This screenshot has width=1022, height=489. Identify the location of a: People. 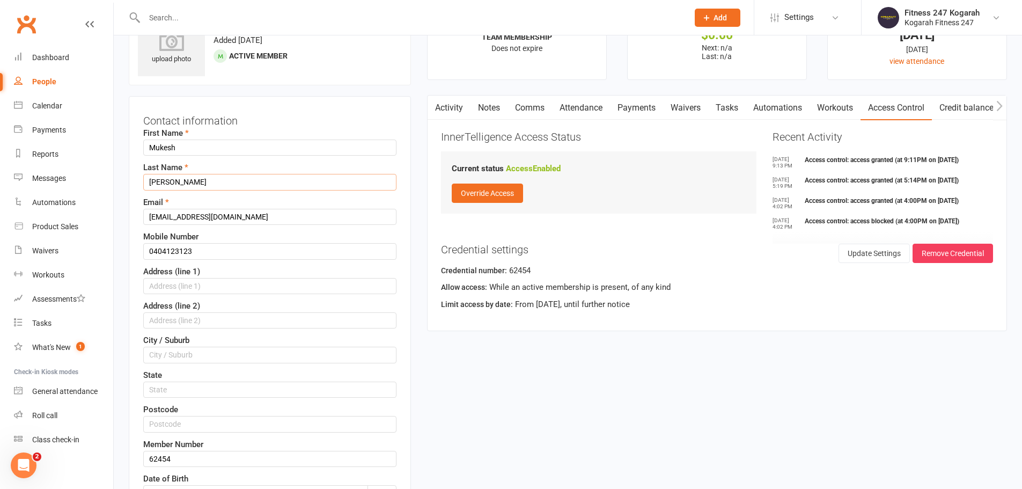
(63, 82).